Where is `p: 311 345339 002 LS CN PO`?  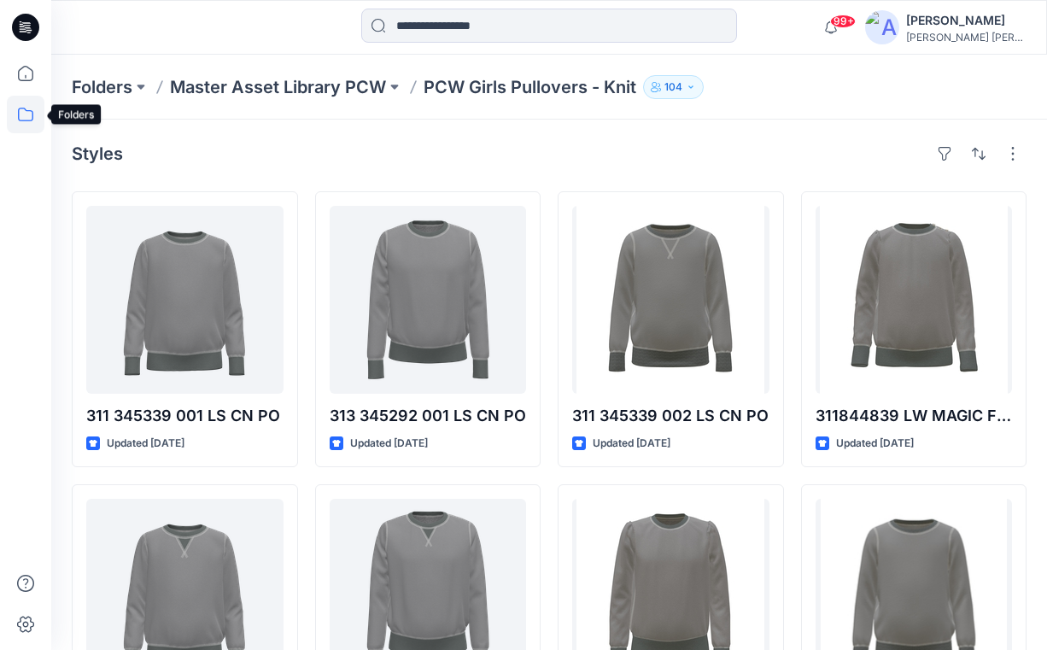
p: 311 345339 002 LS CN PO is located at coordinates (671, 416).